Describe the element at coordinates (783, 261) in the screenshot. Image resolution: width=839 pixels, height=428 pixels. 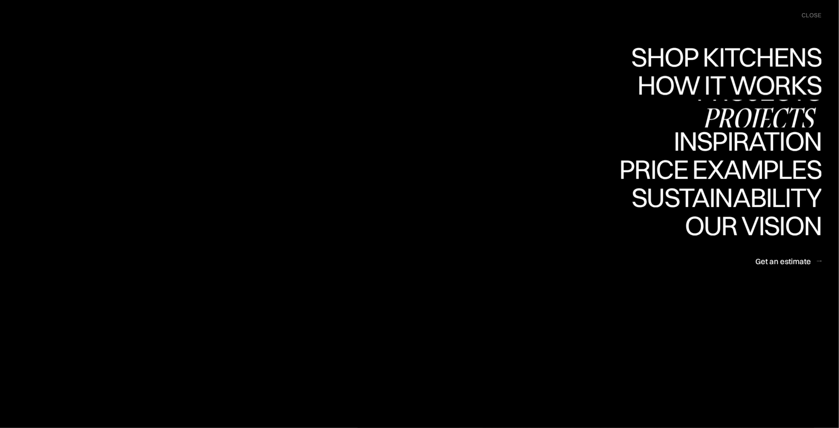
I see `div: Get an estimate` at that location.